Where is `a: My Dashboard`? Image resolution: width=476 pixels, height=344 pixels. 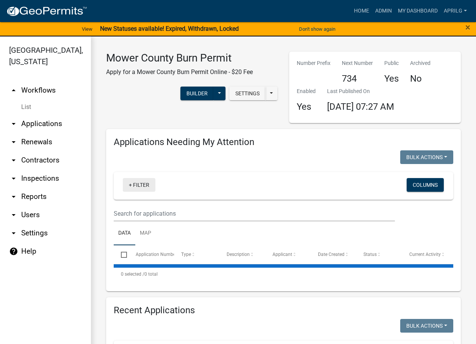
a: My Dashboard is located at coordinates (418, 11).